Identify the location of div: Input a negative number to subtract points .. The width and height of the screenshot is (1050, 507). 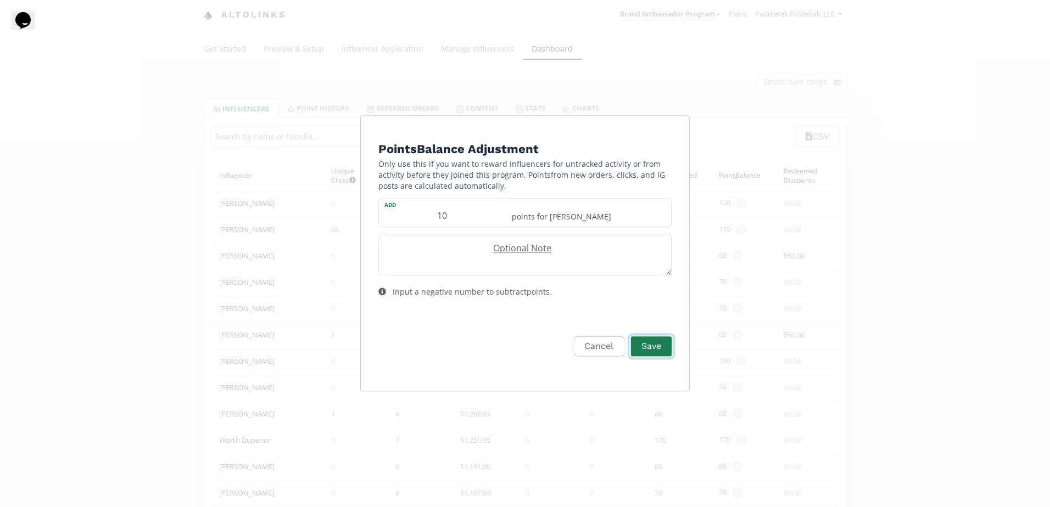
(472, 292).